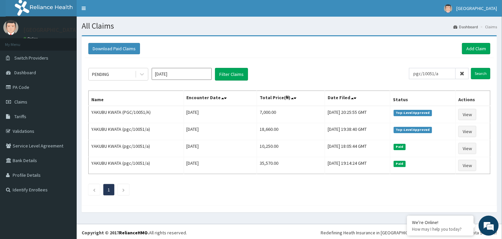 This screenshot has width=502, height=239. I want to click on a: Add Claim, so click(476, 49).